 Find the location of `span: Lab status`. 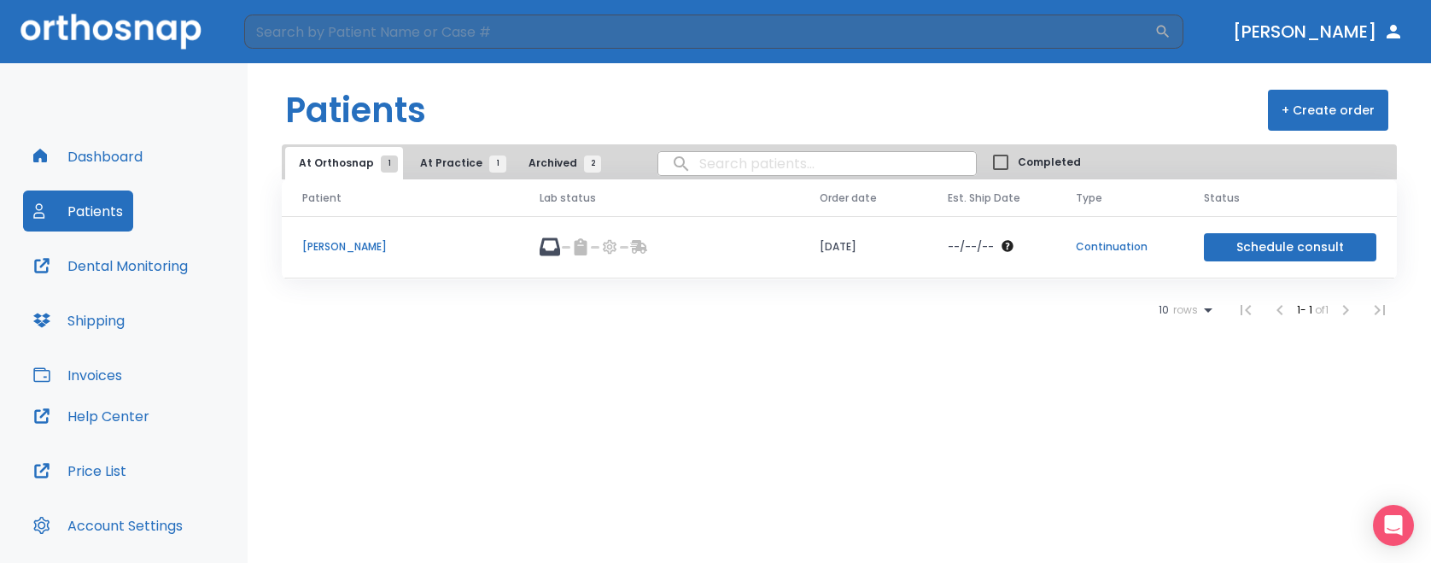

span: Lab status is located at coordinates (568, 198).